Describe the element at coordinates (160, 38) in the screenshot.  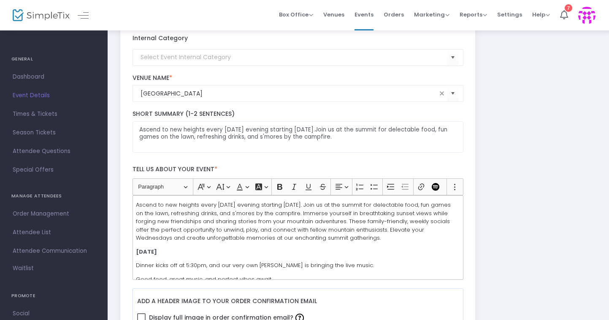
I see `label: Internal Category` at that location.